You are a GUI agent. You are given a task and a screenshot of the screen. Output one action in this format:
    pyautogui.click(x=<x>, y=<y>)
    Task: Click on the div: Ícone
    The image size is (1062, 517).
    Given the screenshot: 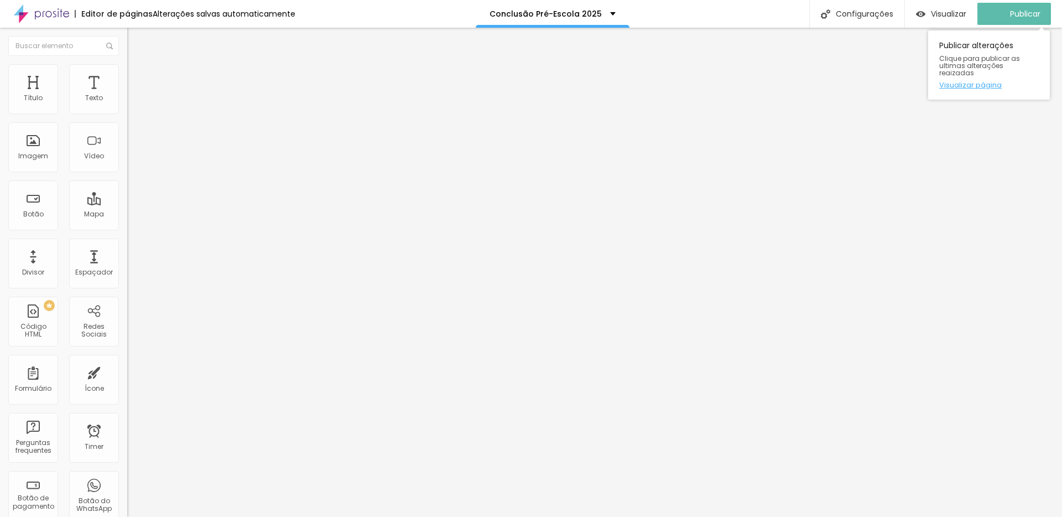 What is the action you would take?
    pyautogui.click(x=94, y=388)
    